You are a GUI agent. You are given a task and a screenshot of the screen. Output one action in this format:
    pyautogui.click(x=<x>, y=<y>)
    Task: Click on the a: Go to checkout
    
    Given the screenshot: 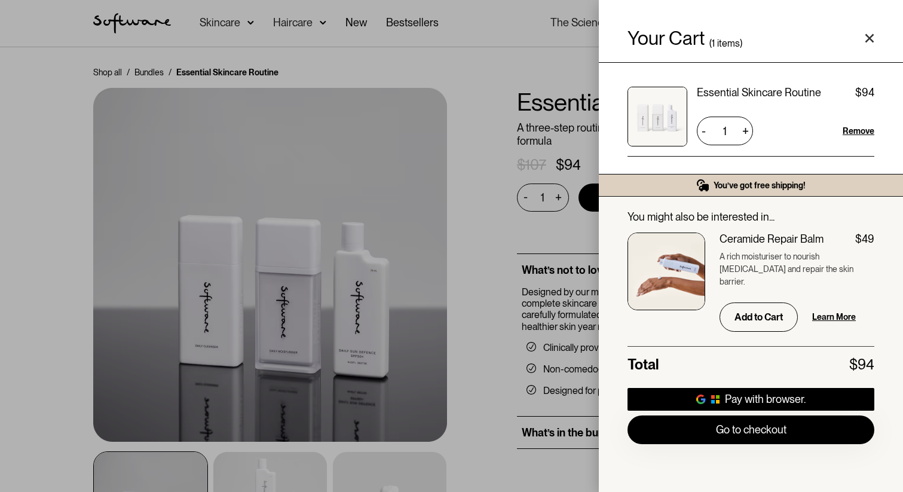 What is the action you would take?
    pyautogui.click(x=751, y=430)
    